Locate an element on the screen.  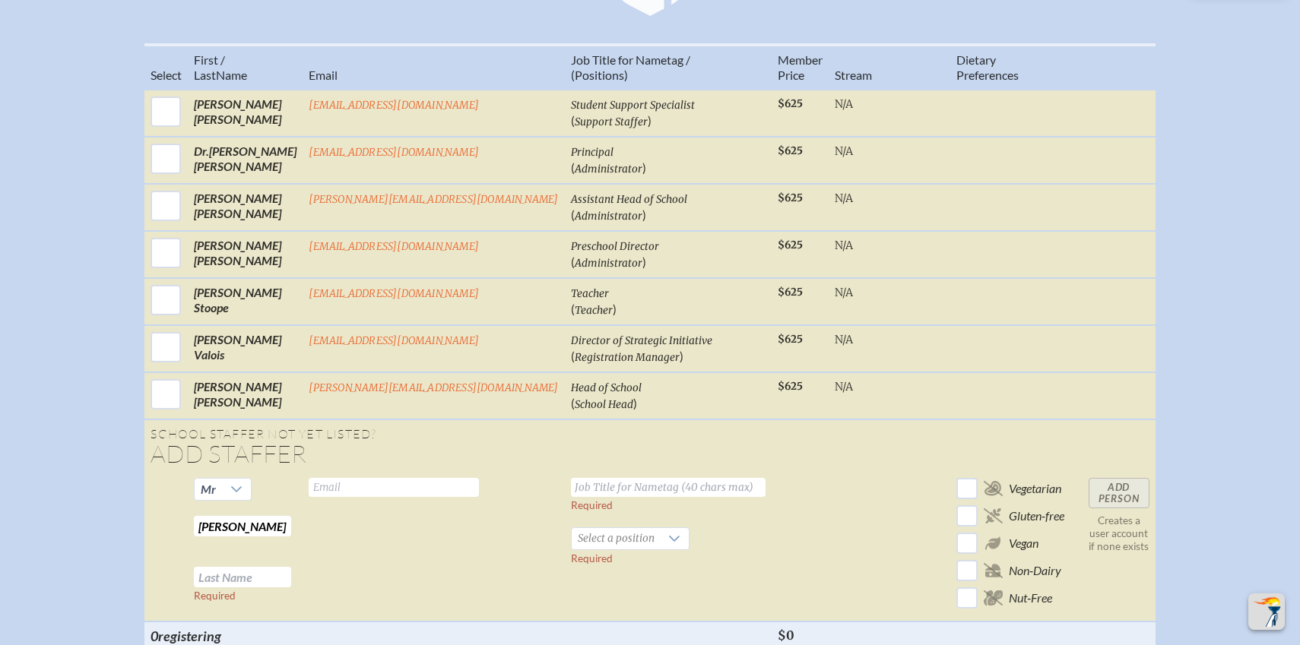
span: Student Support Specialist is located at coordinates (633, 105).